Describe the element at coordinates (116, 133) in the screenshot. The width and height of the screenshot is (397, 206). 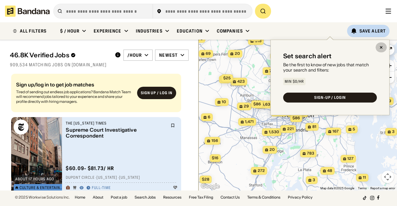
I see `div: Supreme Court Investigative Correspondent` at that location.